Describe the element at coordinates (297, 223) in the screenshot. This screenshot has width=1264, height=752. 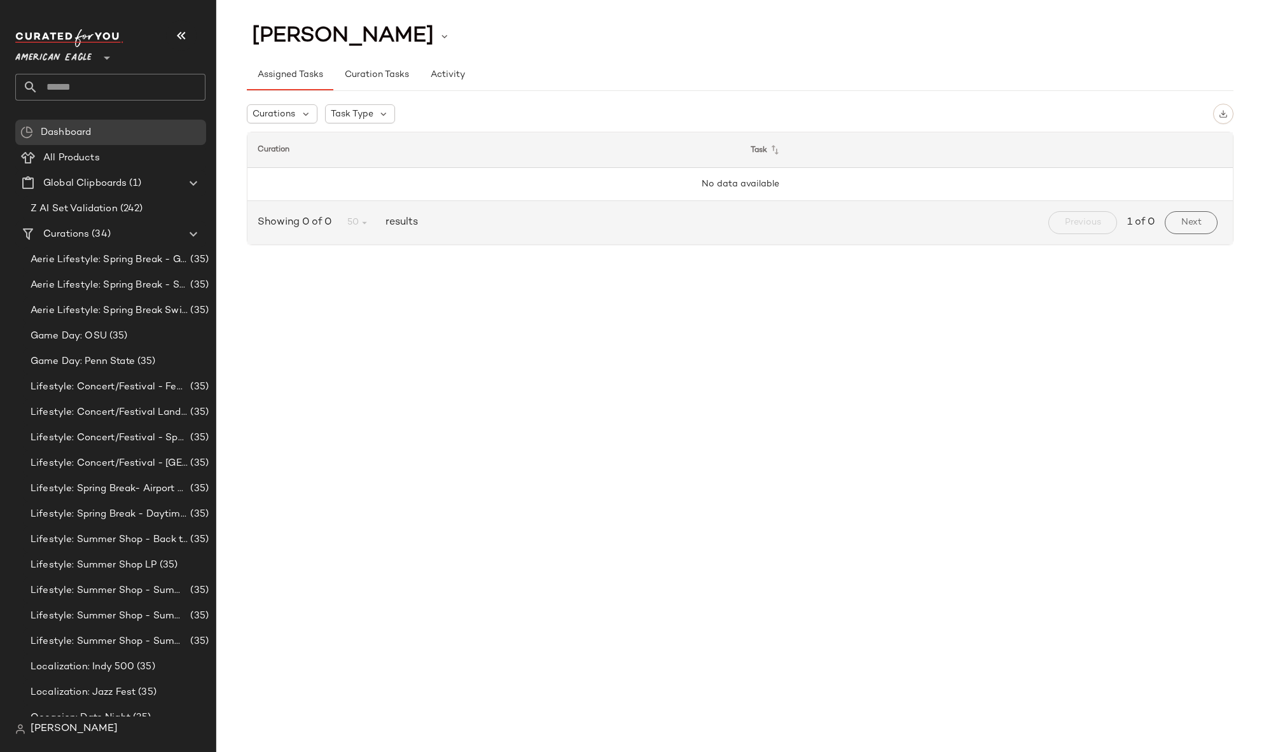
I see `span: Showing 0 of 0` at that location.